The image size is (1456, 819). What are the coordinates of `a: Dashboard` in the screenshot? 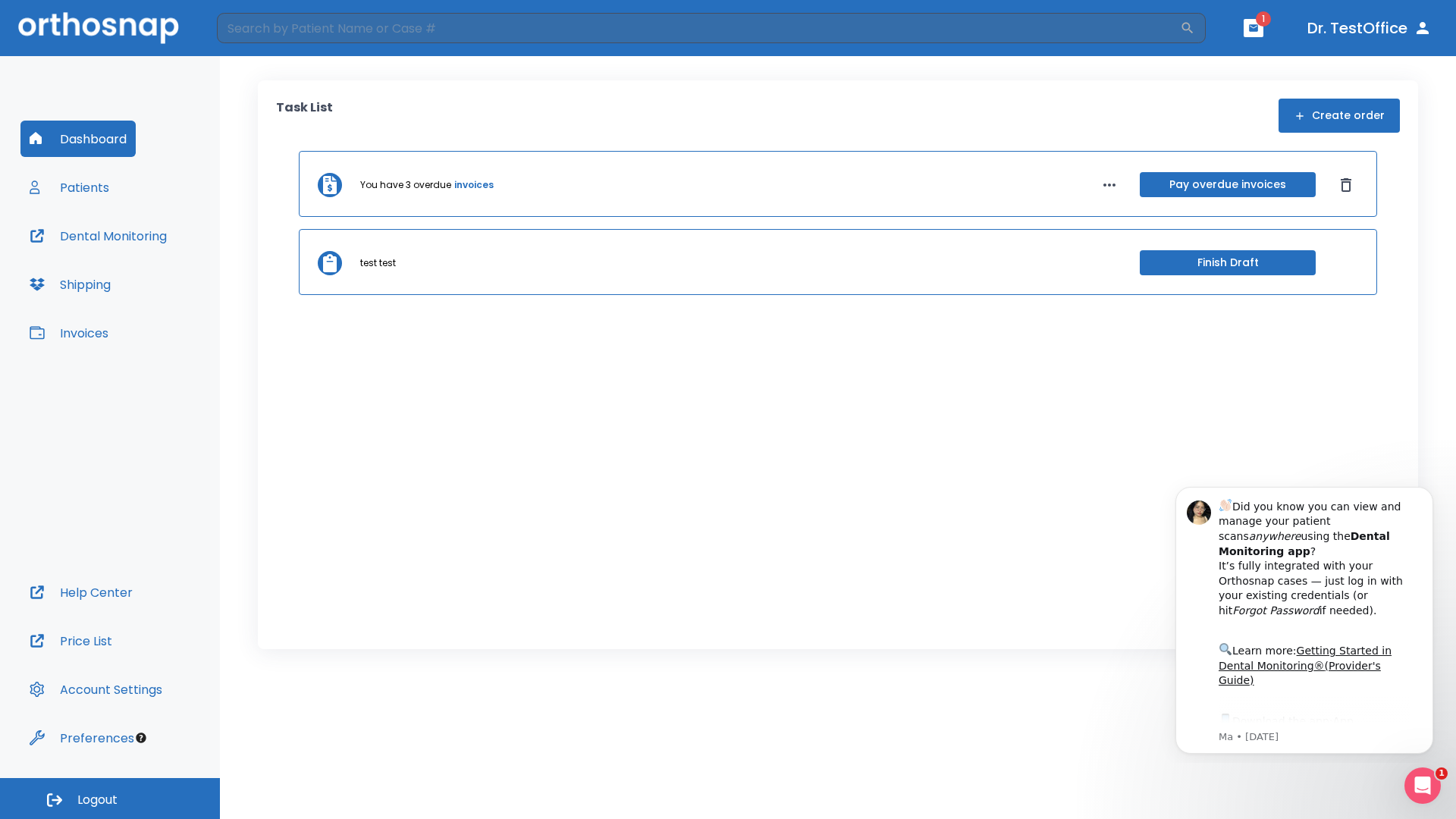 It's located at (78, 139).